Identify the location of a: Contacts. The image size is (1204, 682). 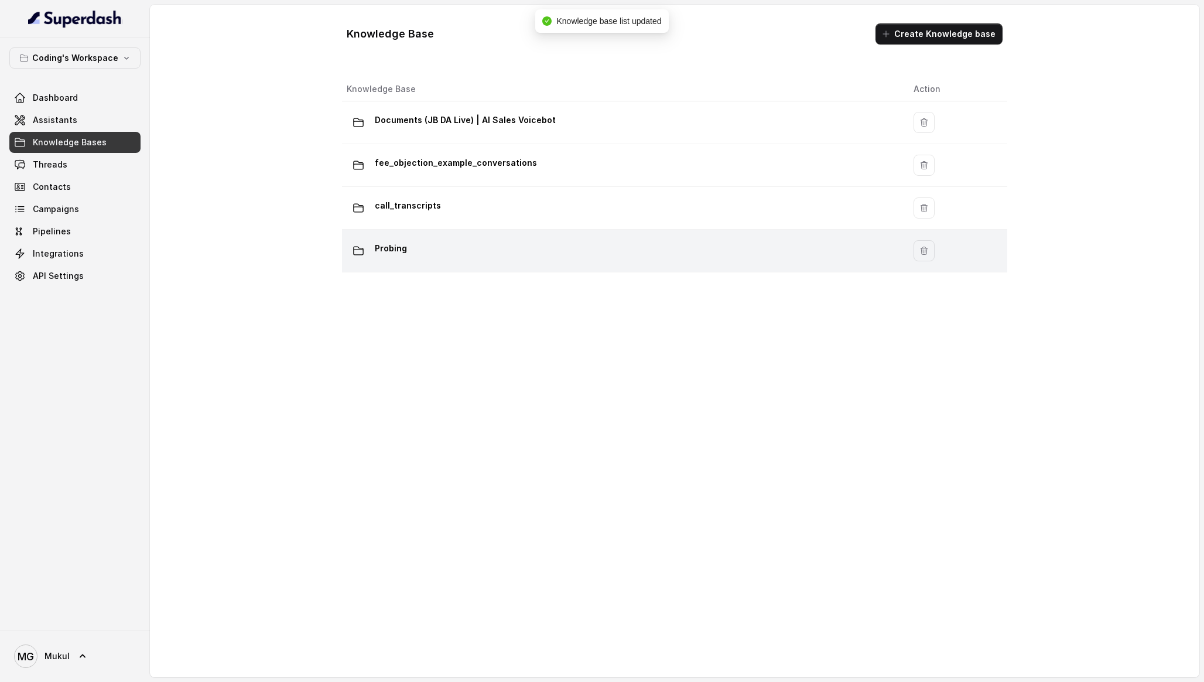
(75, 187).